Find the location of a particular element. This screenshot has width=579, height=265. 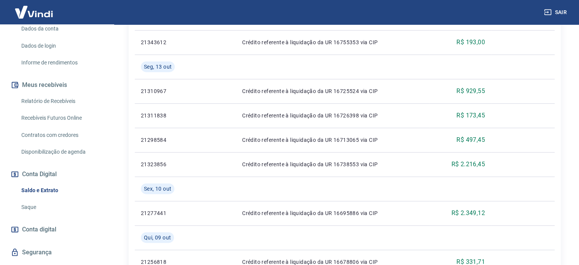

p: R$ 2.216,45 is located at coordinates (468, 164).